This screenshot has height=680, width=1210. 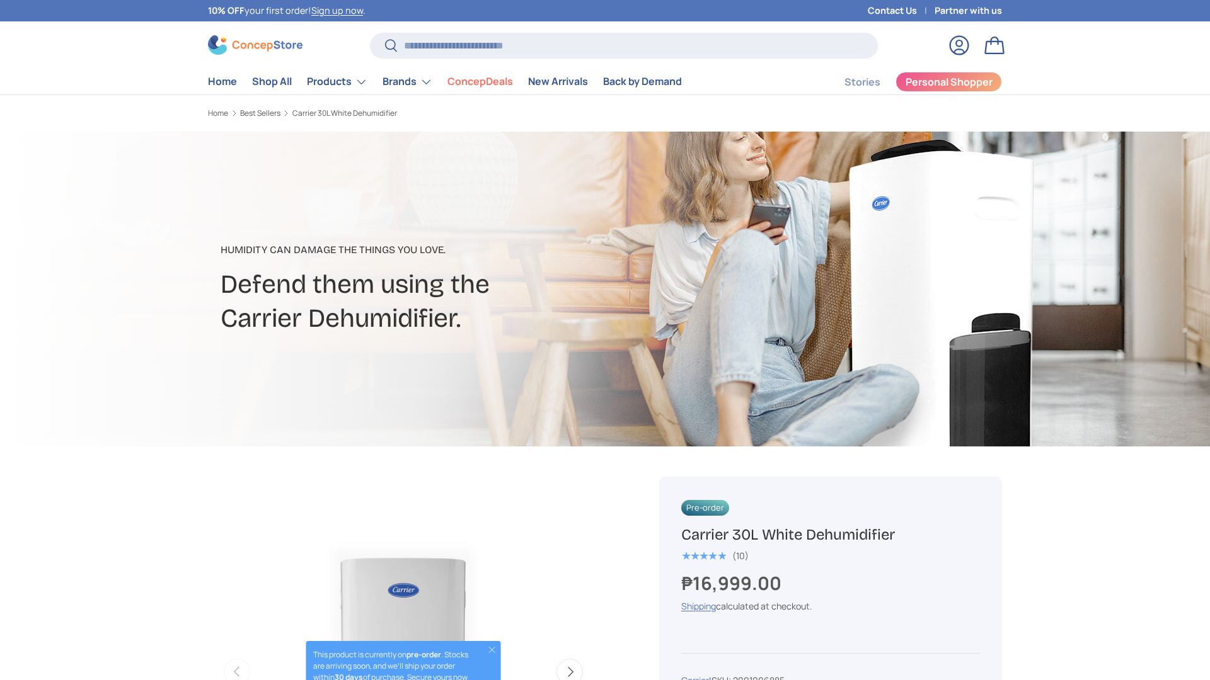 What do you see at coordinates (948, 82) in the screenshot?
I see `a: Personal Shopper` at bounding box center [948, 82].